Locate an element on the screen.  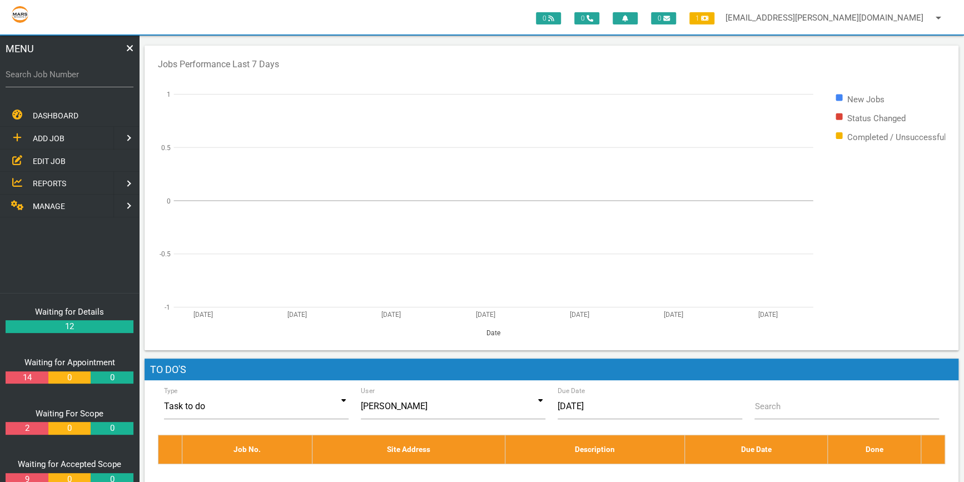
a: Waiting For Scope is located at coordinates (69, 414).